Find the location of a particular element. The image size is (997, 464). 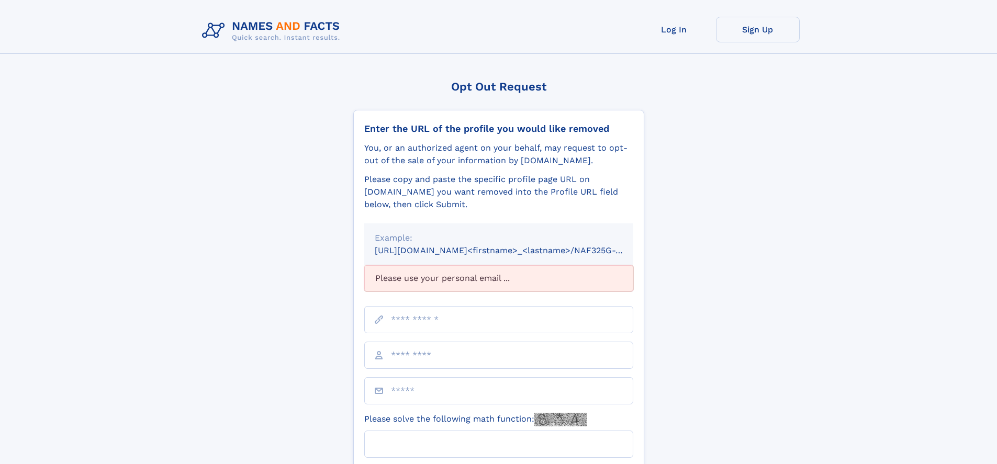

img: Logo Names and Facts is located at coordinates (273, 31).